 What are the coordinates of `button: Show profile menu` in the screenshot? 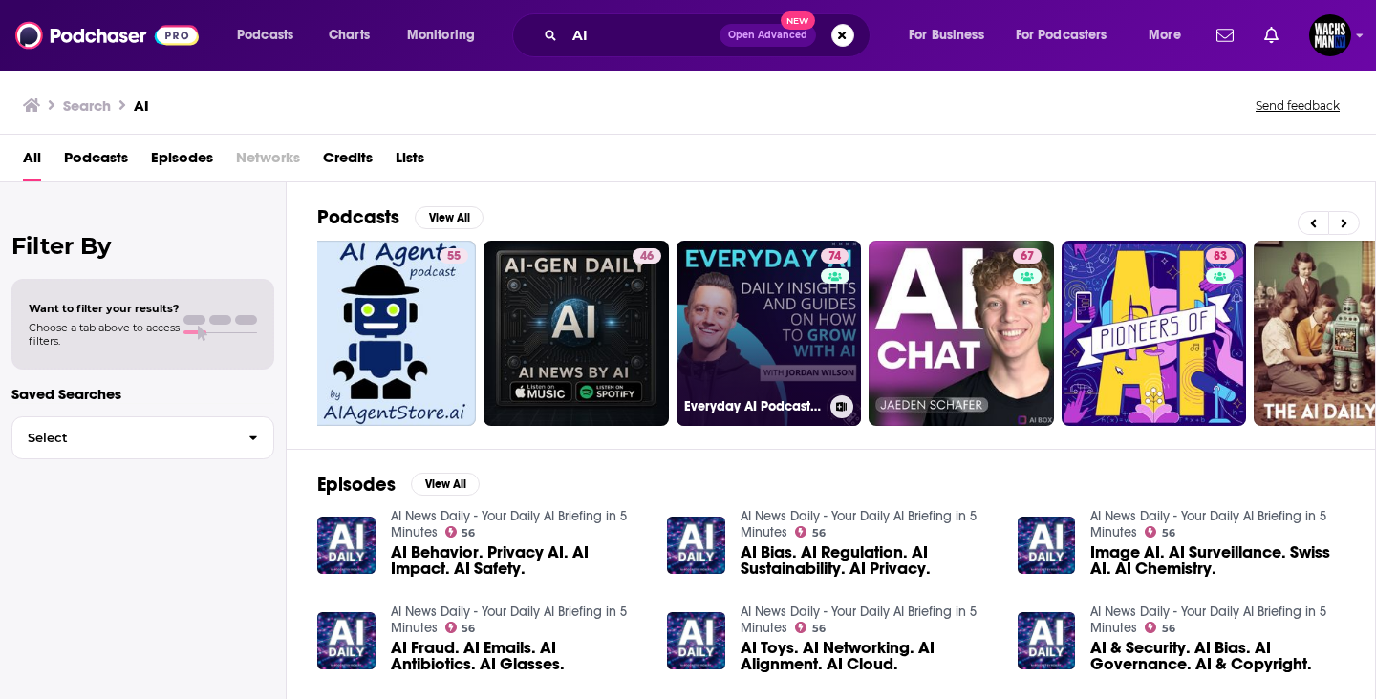 It's located at (1330, 35).